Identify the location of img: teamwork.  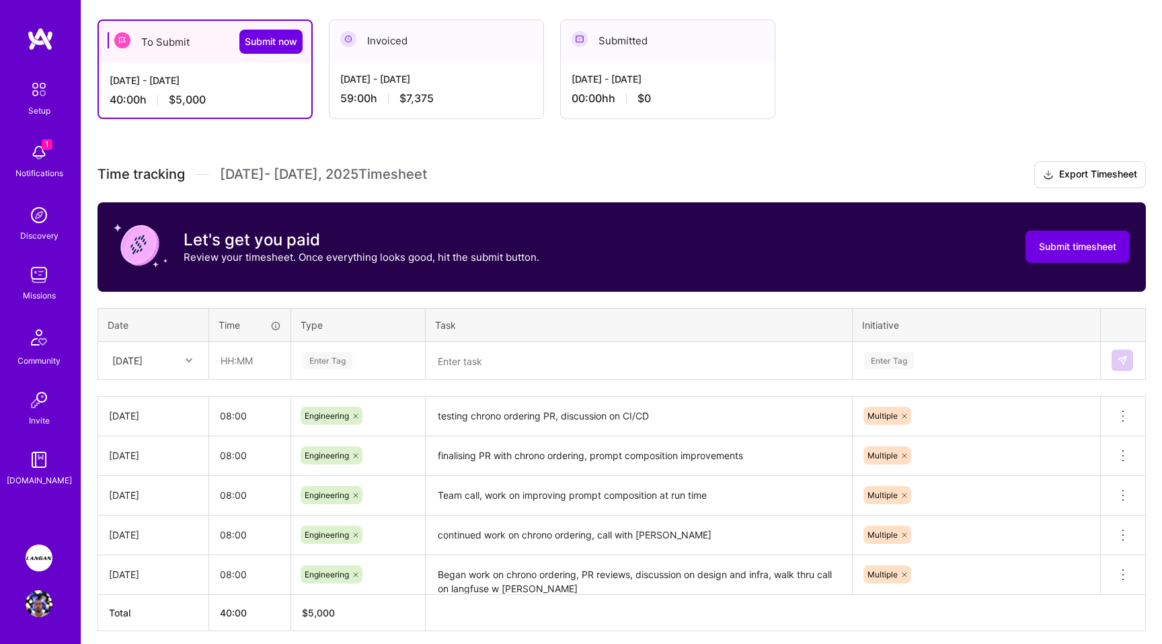
(39, 275).